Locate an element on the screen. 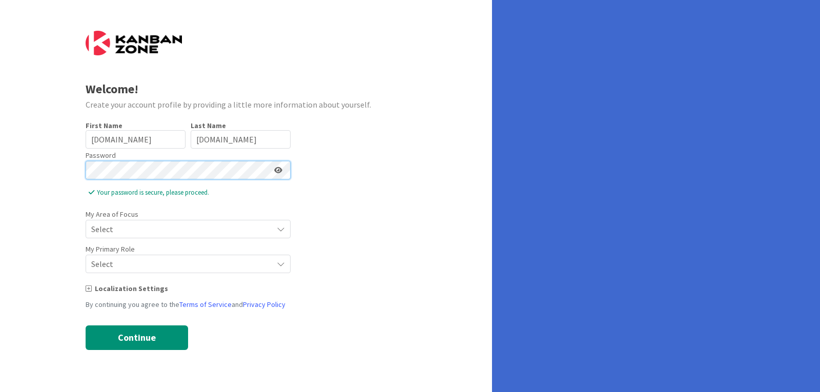 The image size is (820, 392). div: By continuing you agree to the and is located at coordinates (246, 304).